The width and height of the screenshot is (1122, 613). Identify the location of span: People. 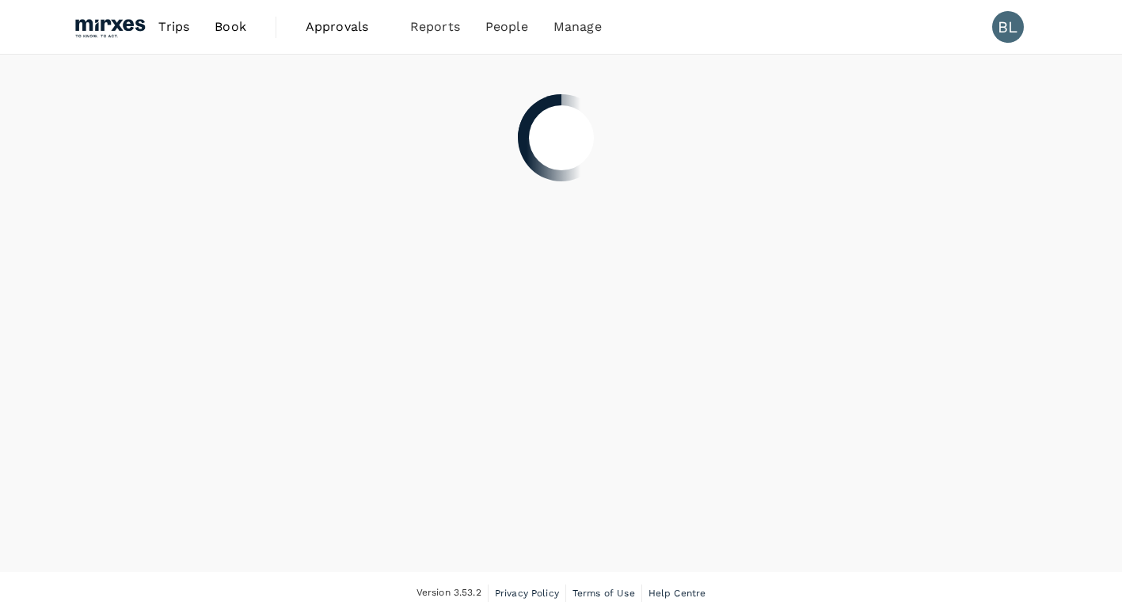
(507, 27).